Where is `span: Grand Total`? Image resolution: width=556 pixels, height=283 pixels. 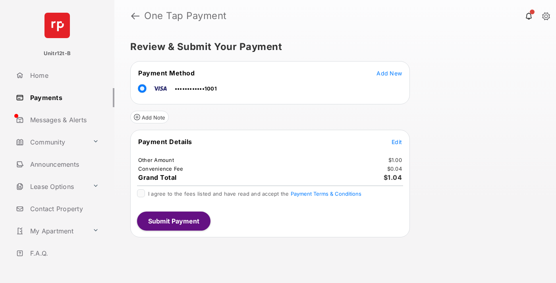
span: Grand Total is located at coordinates (157, 178).